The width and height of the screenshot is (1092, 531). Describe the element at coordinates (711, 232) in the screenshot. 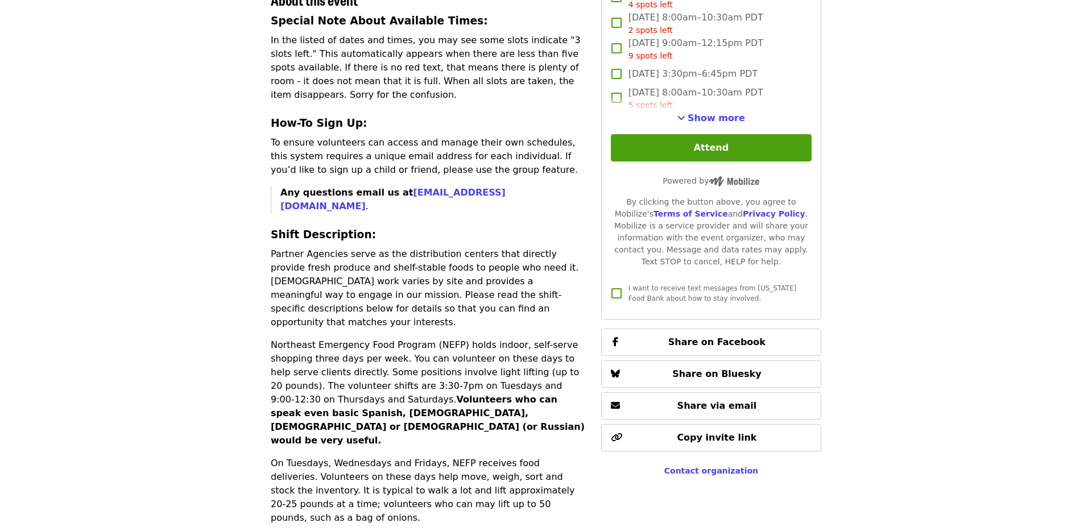

I see `div: By clicking the button above, you agree to Mobilize's and . Mobilize is a service provider and wi...` at that location.